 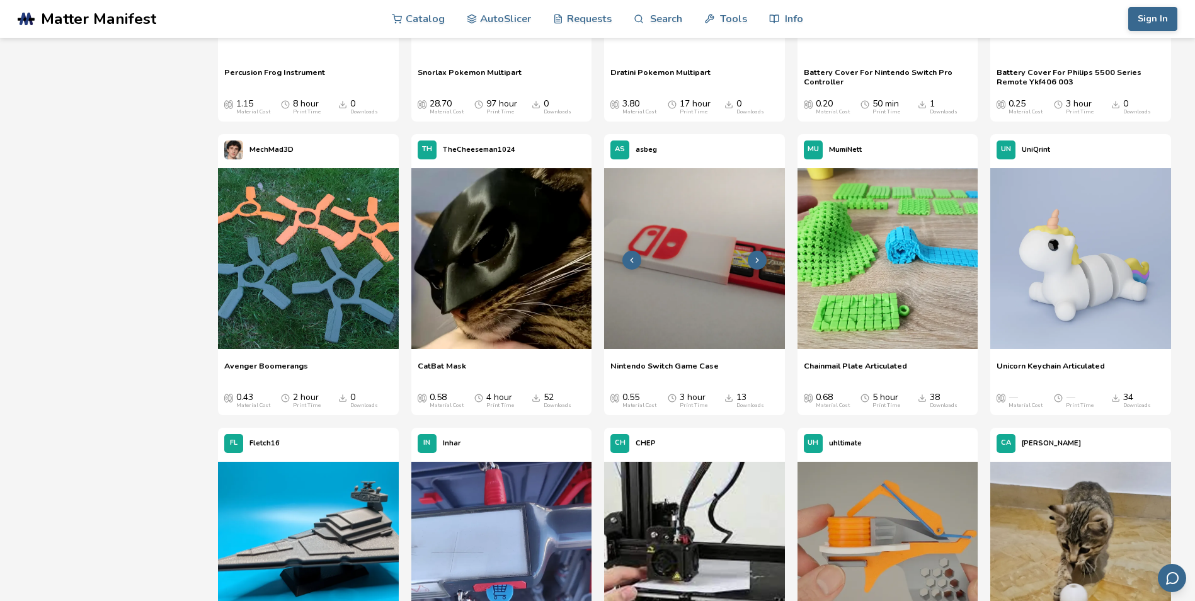 I want to click on p: Inhar, so click(x=452, y=443).